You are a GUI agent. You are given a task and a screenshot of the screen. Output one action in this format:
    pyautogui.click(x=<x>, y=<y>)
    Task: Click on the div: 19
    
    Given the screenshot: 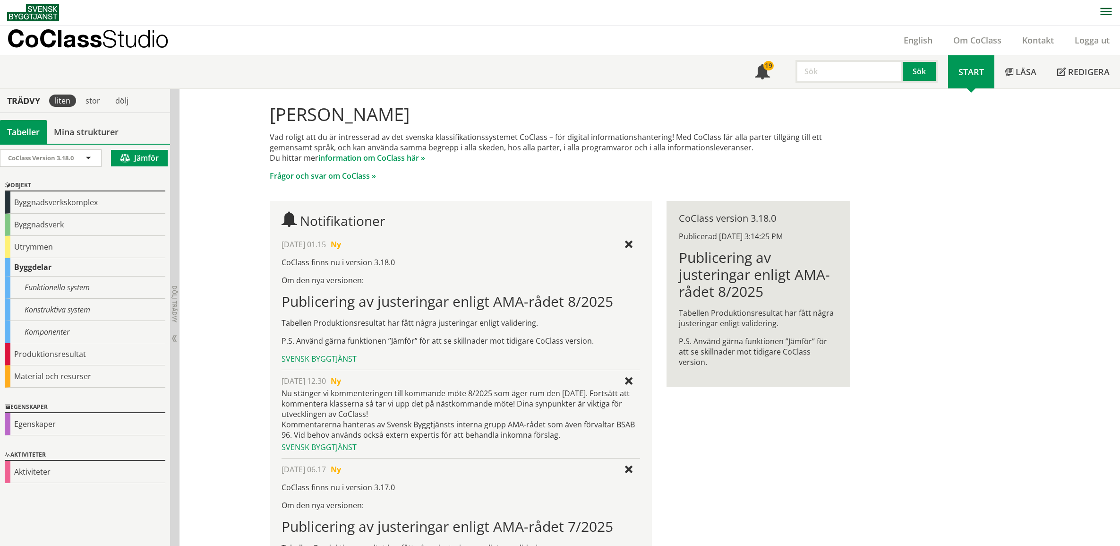 What is the action you would take?
    pyautogui.click(x=769, y=66)
    